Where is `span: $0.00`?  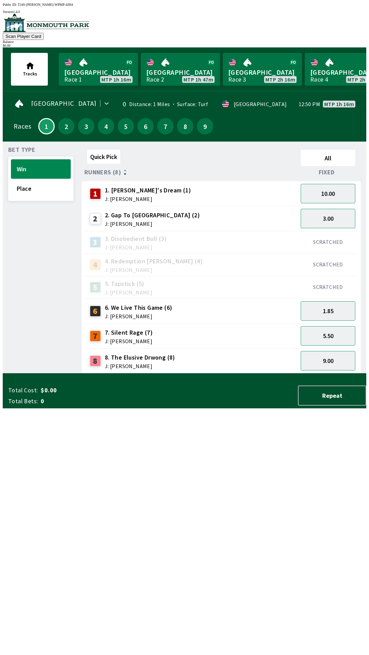 span: $0.00 is located at coordinates (94, 390).